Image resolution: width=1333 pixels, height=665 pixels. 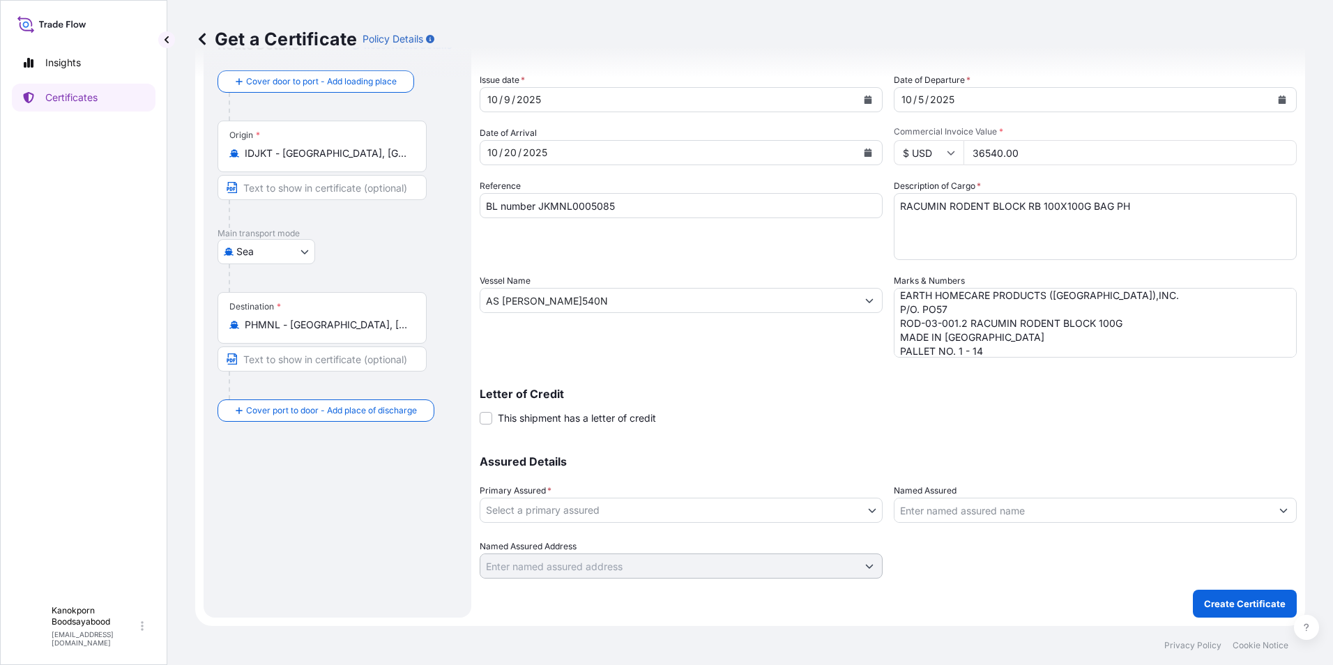 What do you see at coordinates (321, 82) in the screenshot?
I see `span: Cover door to port - Add loading place` at bounding box center [321, 82].